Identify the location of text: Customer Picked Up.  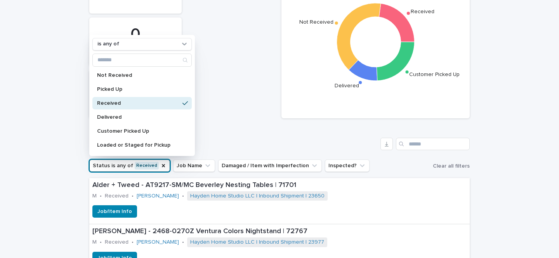
(434, 75).